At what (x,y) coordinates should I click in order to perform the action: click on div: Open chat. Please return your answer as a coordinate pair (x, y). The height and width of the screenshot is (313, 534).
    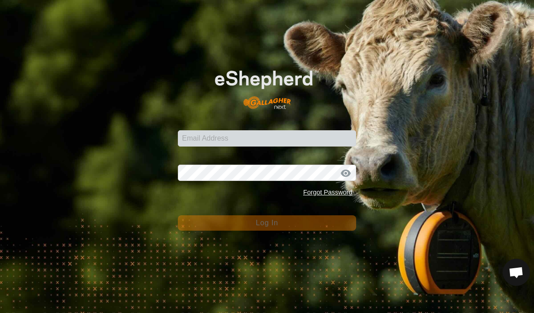
    Looking at the image, I should click on (516, 272).